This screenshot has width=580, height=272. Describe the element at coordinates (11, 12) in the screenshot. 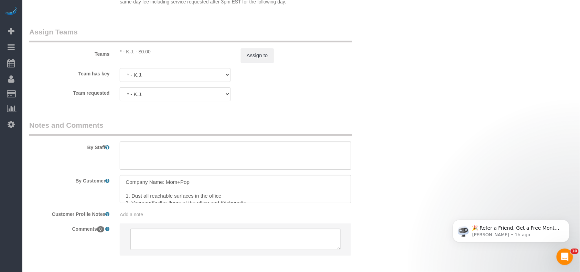

I see `a: Automaid Logo` at that location.